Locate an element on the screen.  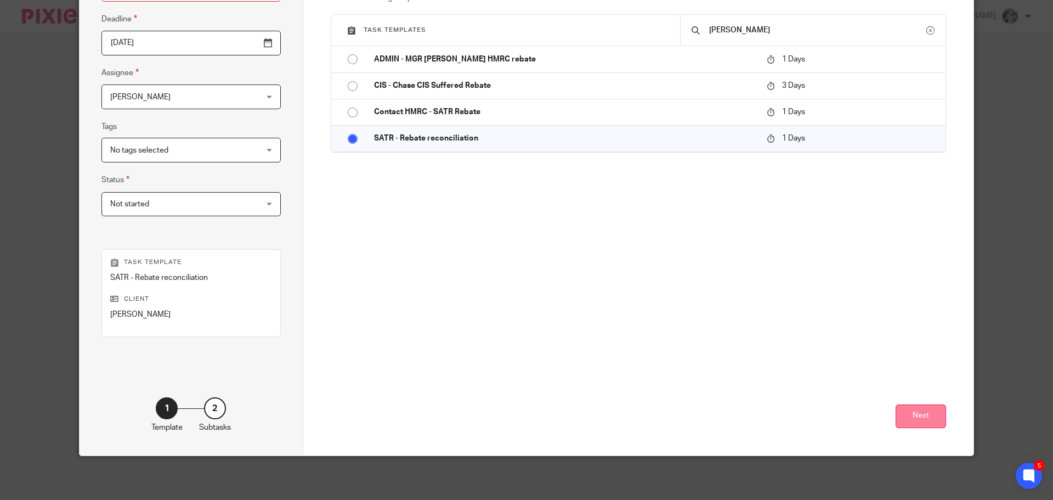
span: 3 Days is located at coordinates (794, 86).